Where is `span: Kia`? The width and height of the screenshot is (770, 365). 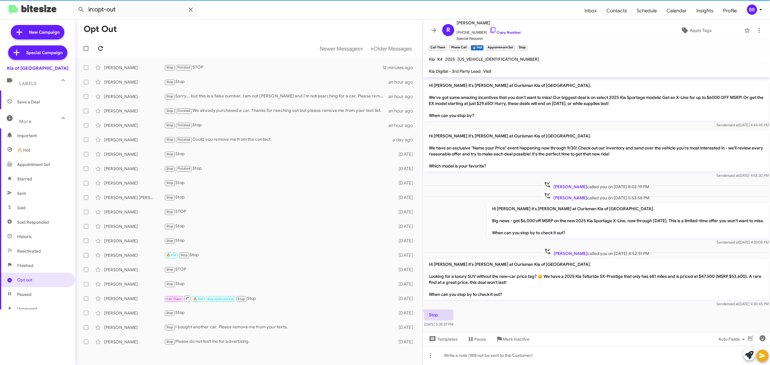
span: Kia is located at coordinates (432, 59).